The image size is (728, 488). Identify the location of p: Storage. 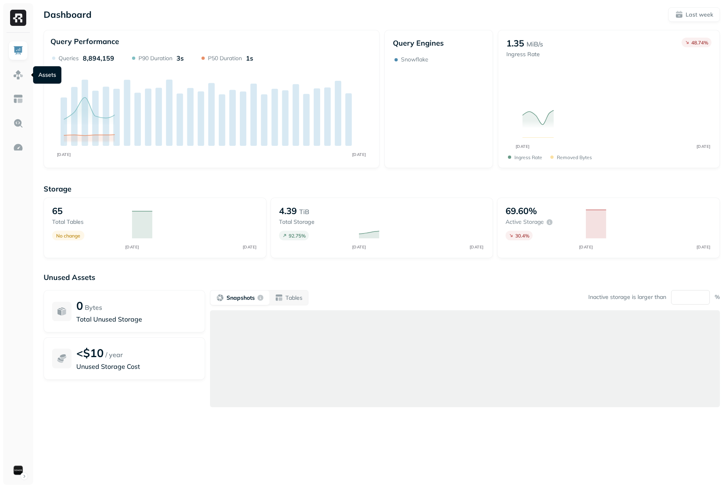
(381, 189).